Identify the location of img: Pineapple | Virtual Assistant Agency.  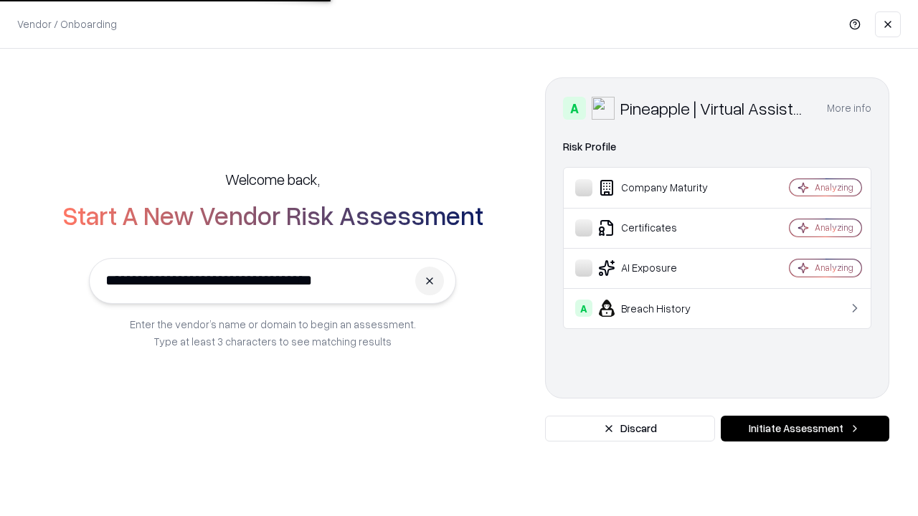
(603, 108).